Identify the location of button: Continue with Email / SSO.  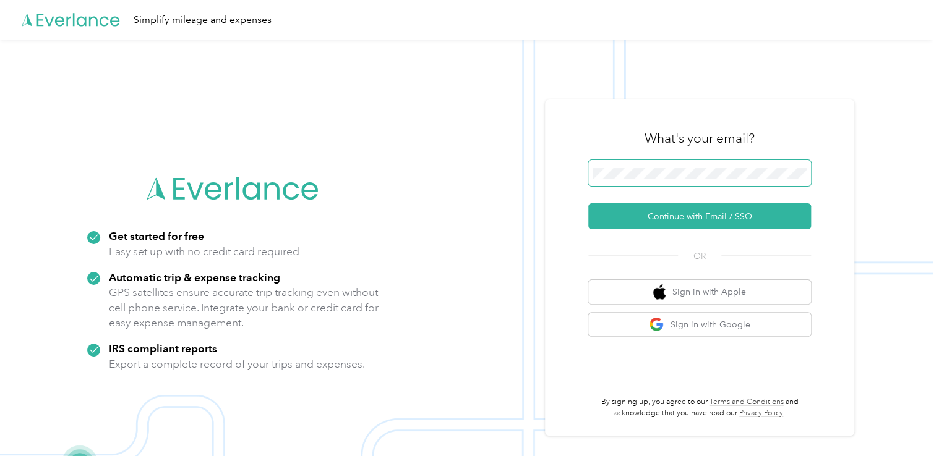
(699, 216).